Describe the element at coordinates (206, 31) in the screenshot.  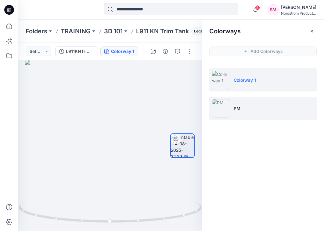
I see `span: Legacy Style` at that location.